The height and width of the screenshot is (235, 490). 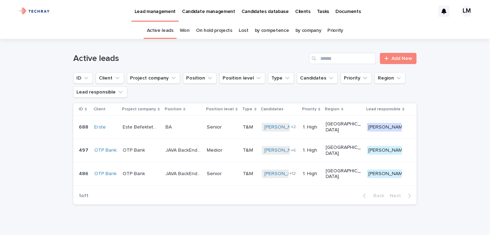 What do you see at coordinates (220, 109) in the screenshot?
I see `p: Position level` at bounding box center [220, 109].